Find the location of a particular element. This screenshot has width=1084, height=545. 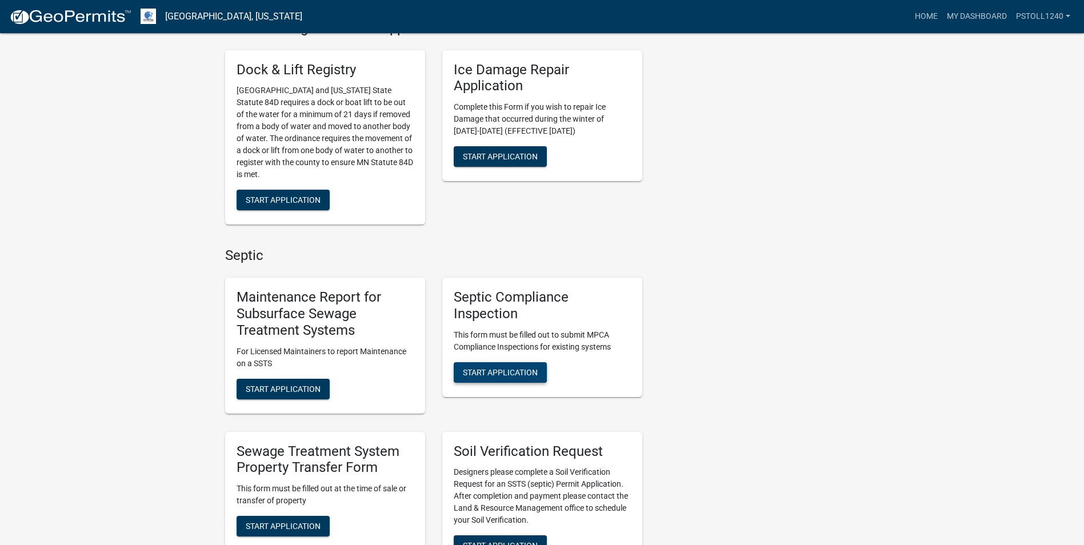

a: Home is located at coordinates (926, 17).